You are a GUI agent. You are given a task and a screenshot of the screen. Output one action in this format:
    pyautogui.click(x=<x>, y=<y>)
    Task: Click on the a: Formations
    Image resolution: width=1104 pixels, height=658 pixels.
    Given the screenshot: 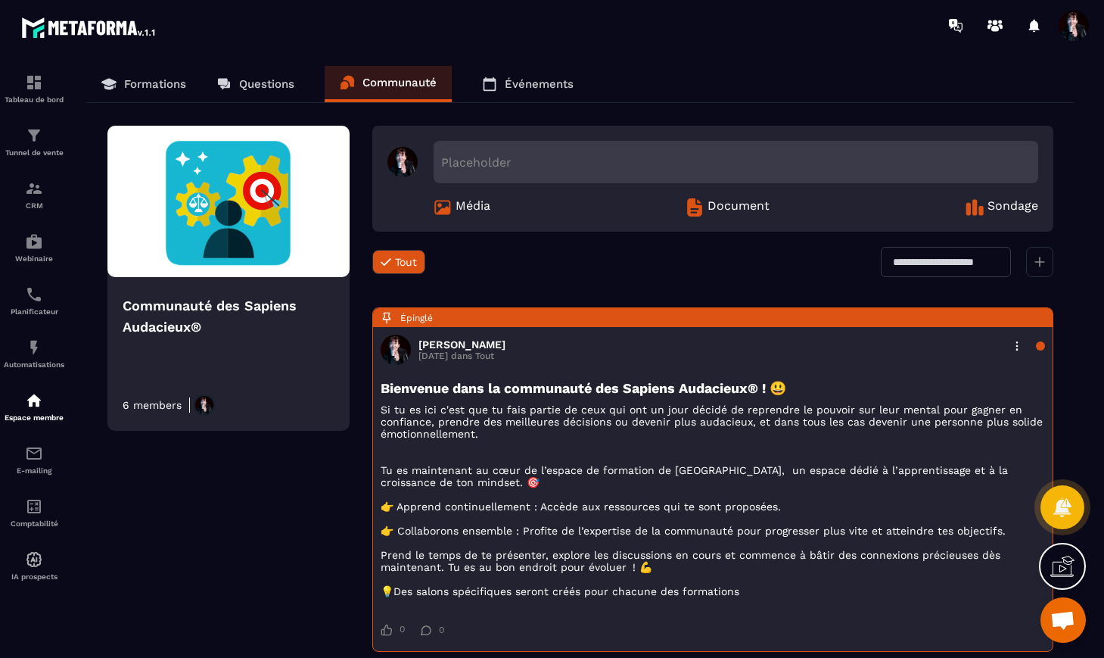 What is the action you would take?
    pyautogui.click(x=144, y=84)
    